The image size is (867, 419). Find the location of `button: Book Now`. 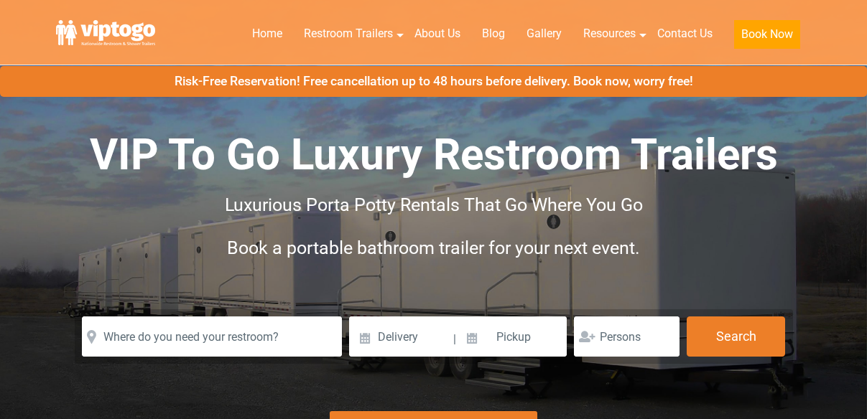

button: Book Now is located at coordinates (767, 34).